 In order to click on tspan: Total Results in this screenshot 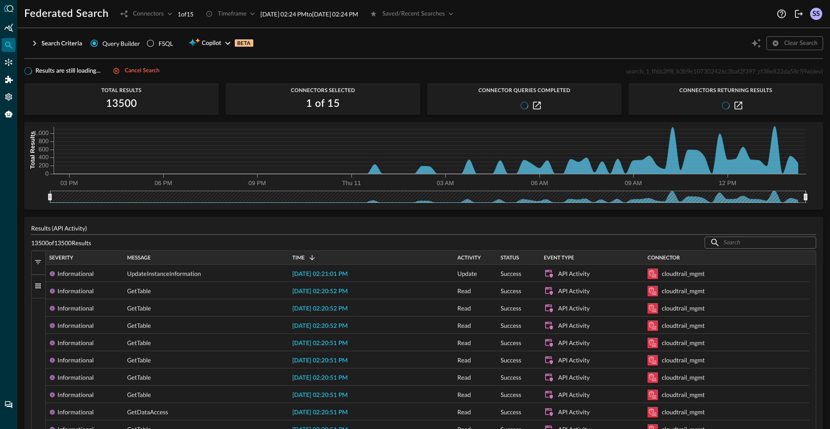, I will do `click(32, 150)`.